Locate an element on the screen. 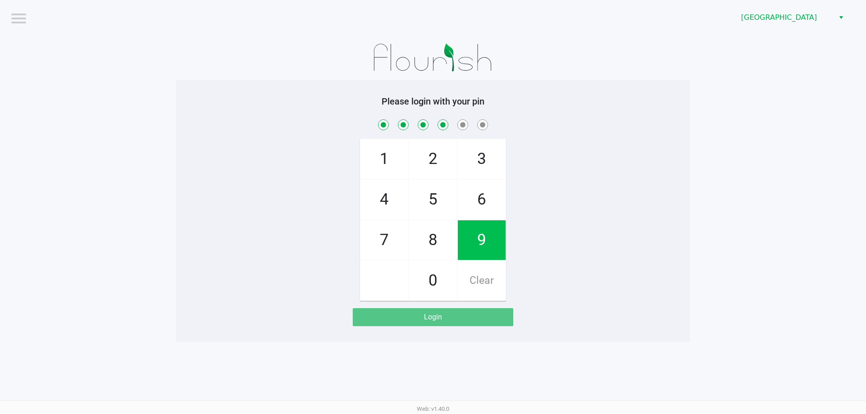 The width and height of the screenshot is (866, 414). span: 2 is located at coordinates (433, 159).